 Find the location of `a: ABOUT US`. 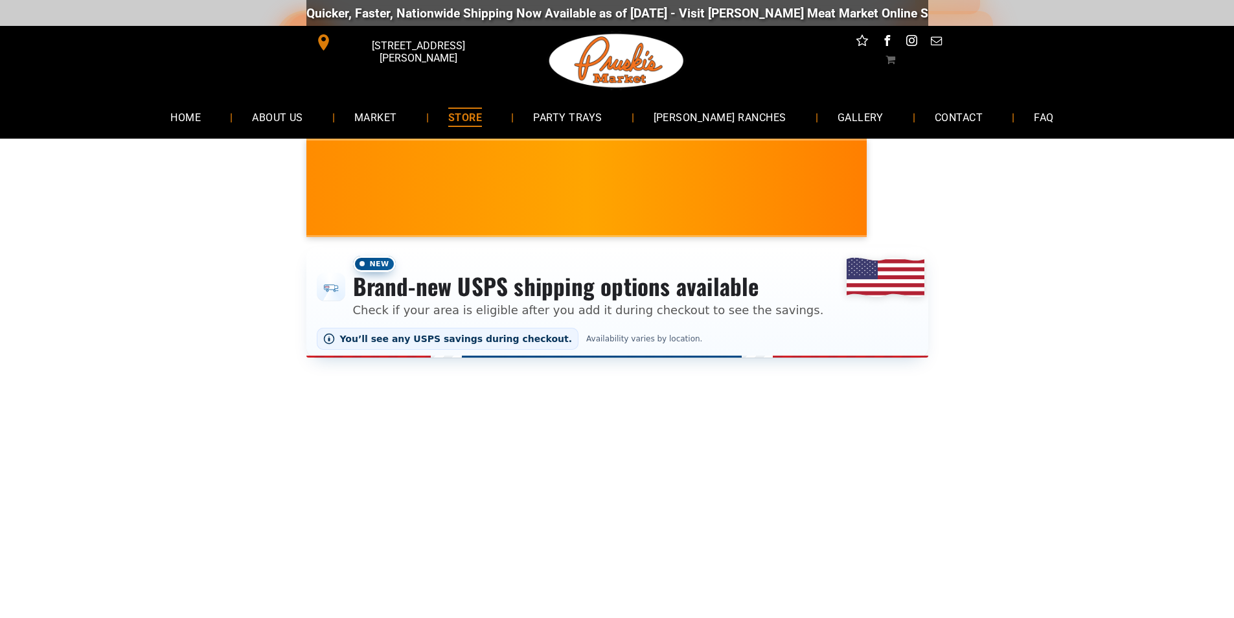

a: ABOUT US is located at coordinates (277, 117).